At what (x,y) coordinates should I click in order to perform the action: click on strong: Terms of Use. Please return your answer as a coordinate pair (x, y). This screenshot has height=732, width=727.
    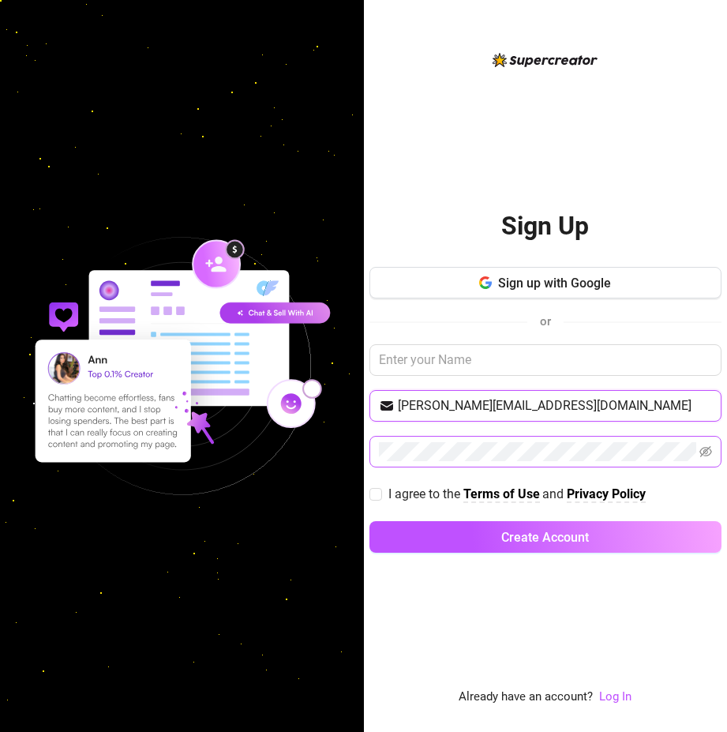
    Looking at the image, I should click on (502, 494).